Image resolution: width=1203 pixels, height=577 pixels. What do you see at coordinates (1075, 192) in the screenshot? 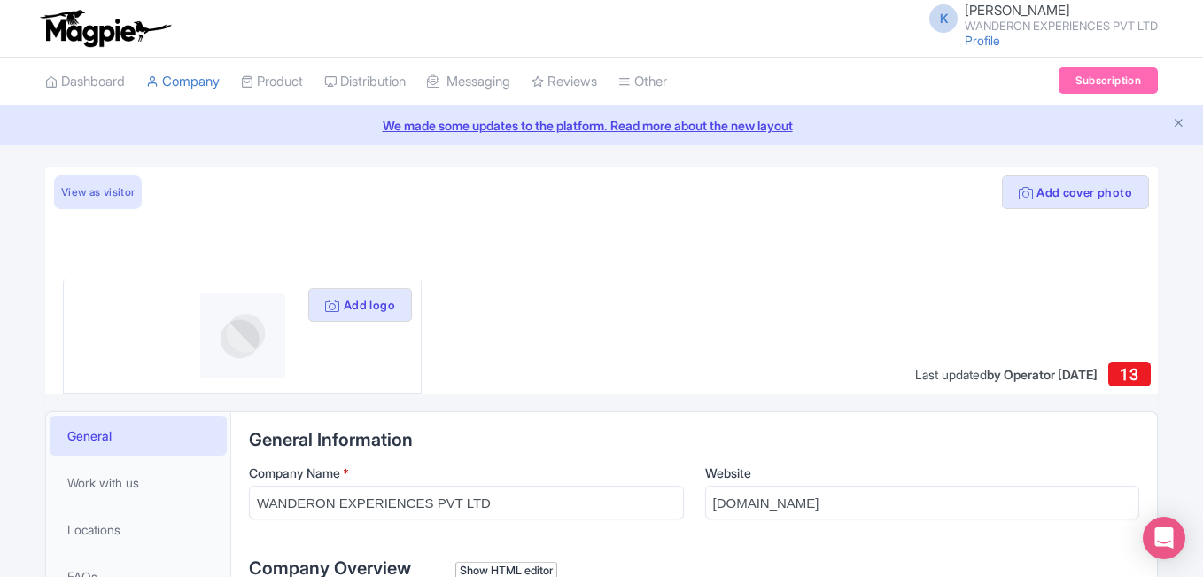
I see `button: Add cover photo` at bounding box center [1075, 192].